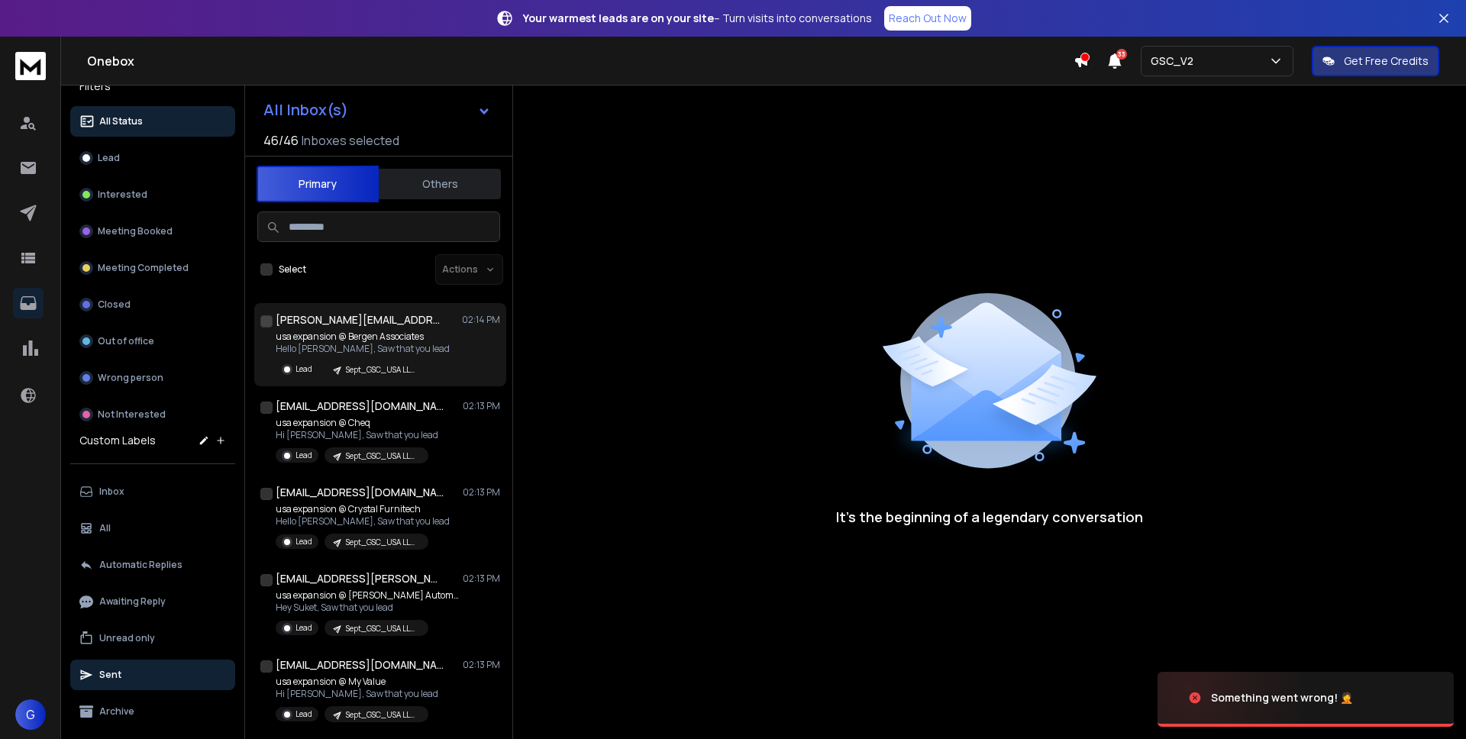  What do you see at coordinates (131, 415) in the screenshot?
I see `p: Not Interested` at bounding box center [131, 415].